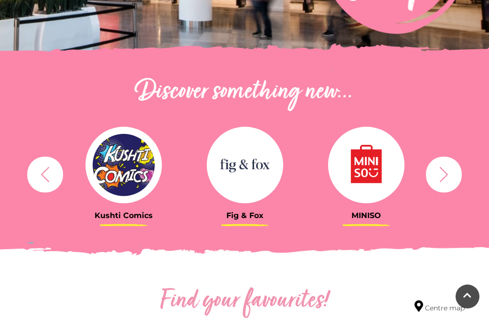  I want to click on h3: Kushti Comics, so click(124, 215).